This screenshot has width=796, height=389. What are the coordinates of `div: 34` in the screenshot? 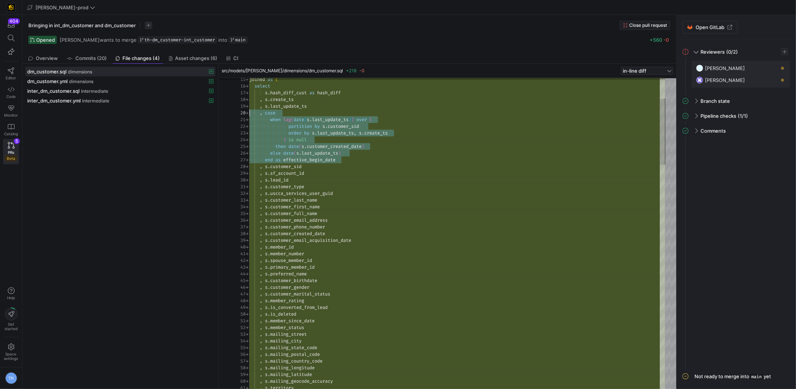 It's located at (239, 207).